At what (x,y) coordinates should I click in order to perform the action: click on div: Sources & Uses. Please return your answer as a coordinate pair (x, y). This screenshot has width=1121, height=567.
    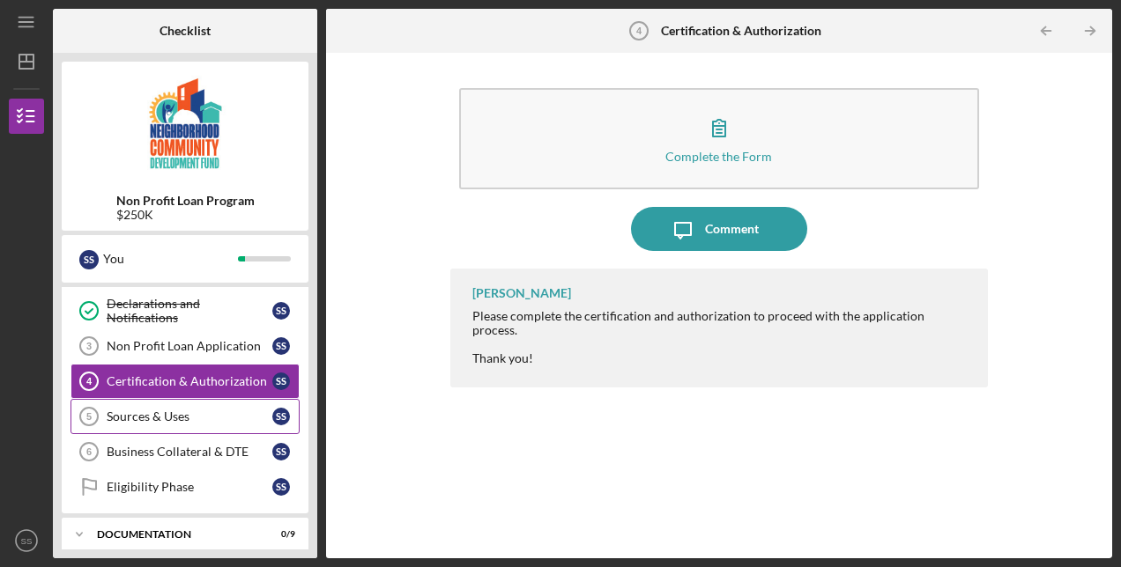
    Looking at the image, I should click on (189, 417).